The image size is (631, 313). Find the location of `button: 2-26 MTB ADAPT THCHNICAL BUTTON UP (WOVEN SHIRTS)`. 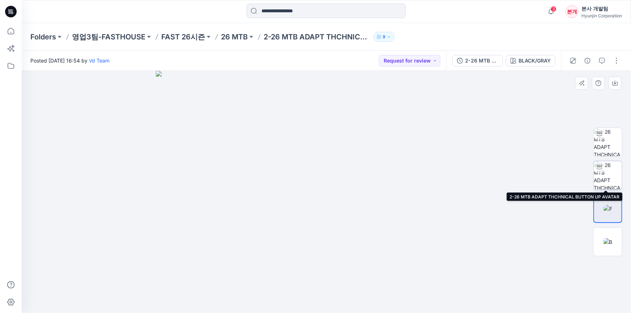

button: 2-26 MTB ADAPT THCHNICAL BUTTON UP (WOVEN SHIRTS) is located at coordinates (478, 61).